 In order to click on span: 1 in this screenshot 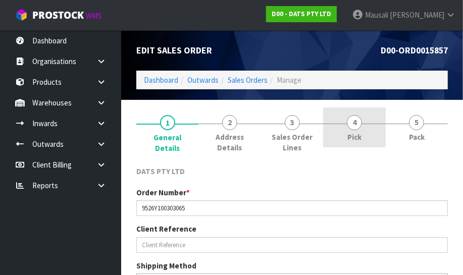, I will do `click(168, 123)`.